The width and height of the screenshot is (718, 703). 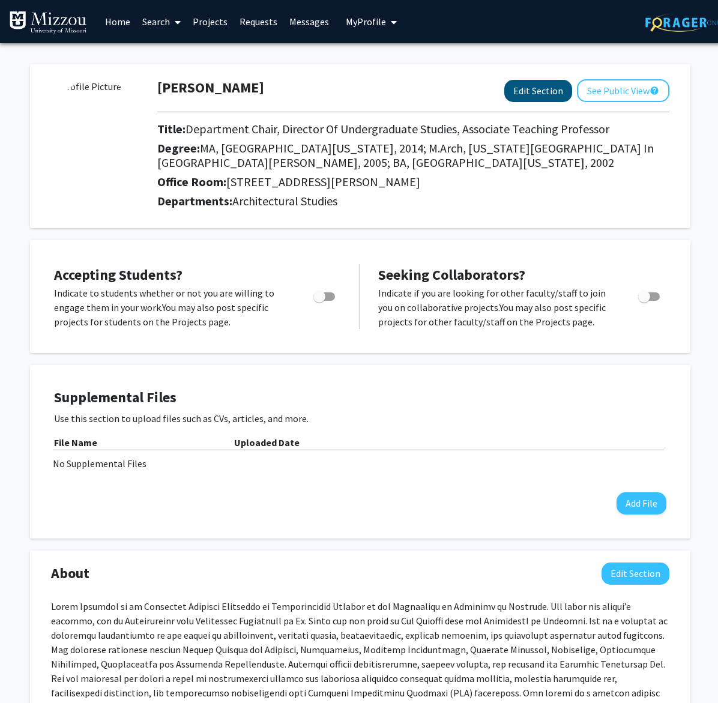 What do you see at coordinates (451, 274) in the screenshot?
I see `span: Seeking Collaborators?` at bounding box center [451, 274].